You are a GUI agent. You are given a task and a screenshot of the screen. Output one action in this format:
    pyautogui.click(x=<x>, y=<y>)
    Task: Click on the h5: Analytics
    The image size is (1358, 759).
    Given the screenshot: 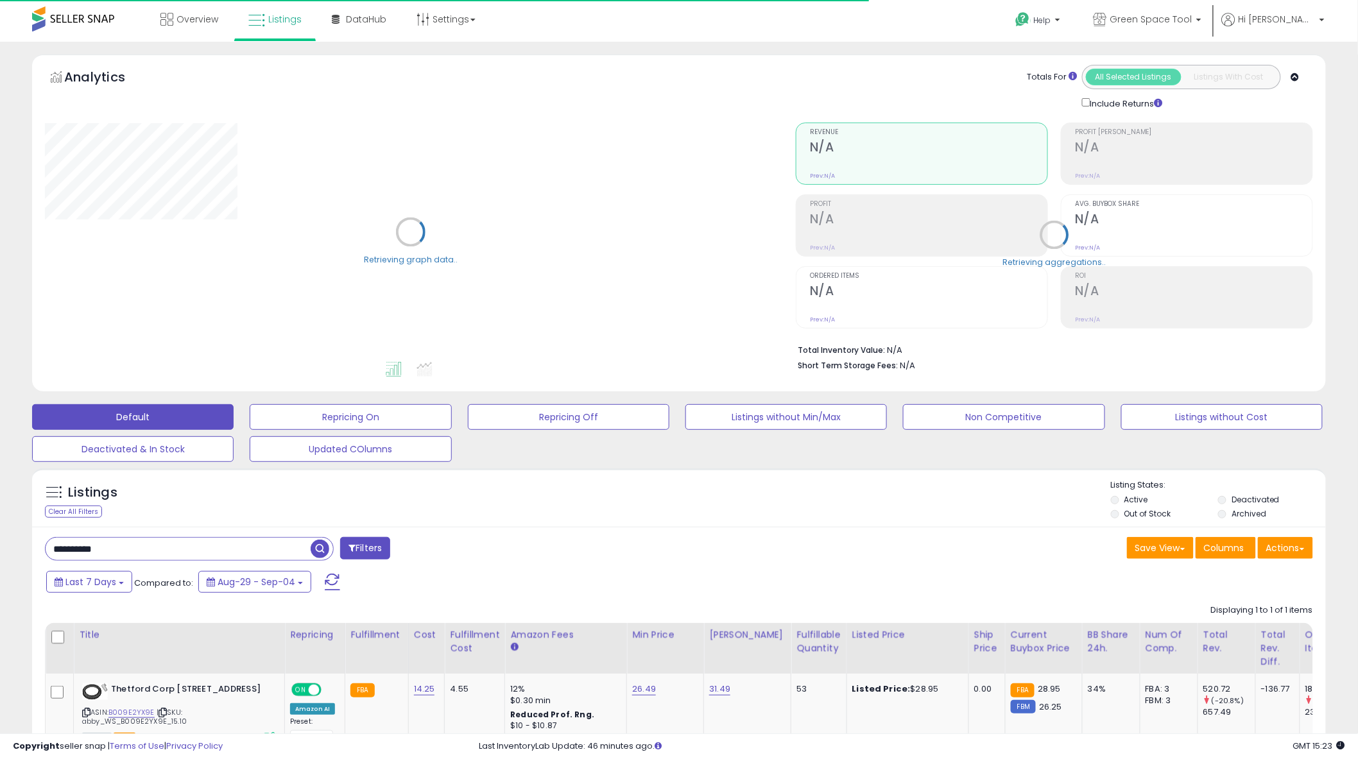 What is the action you would take?
    pyautogui.click(x=107, y=78)
    